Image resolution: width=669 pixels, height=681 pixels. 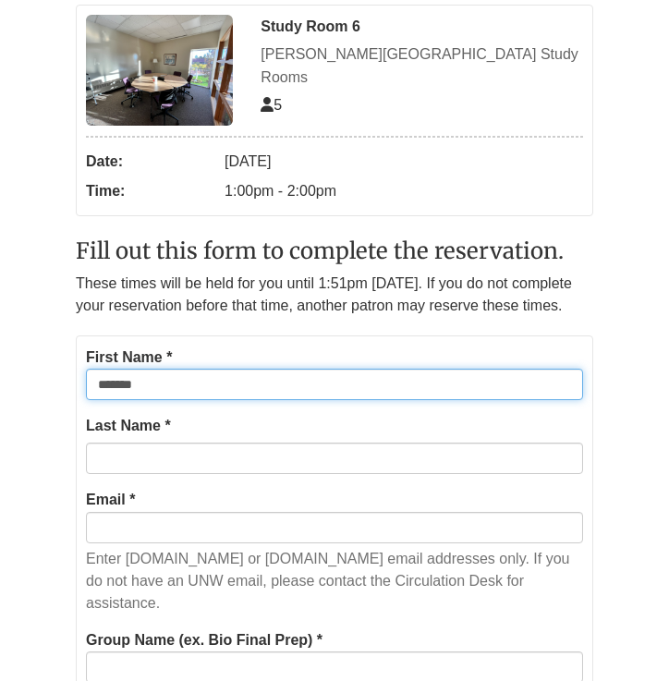 I want to click on div: Study Room 6, so click(x=421, y=27).